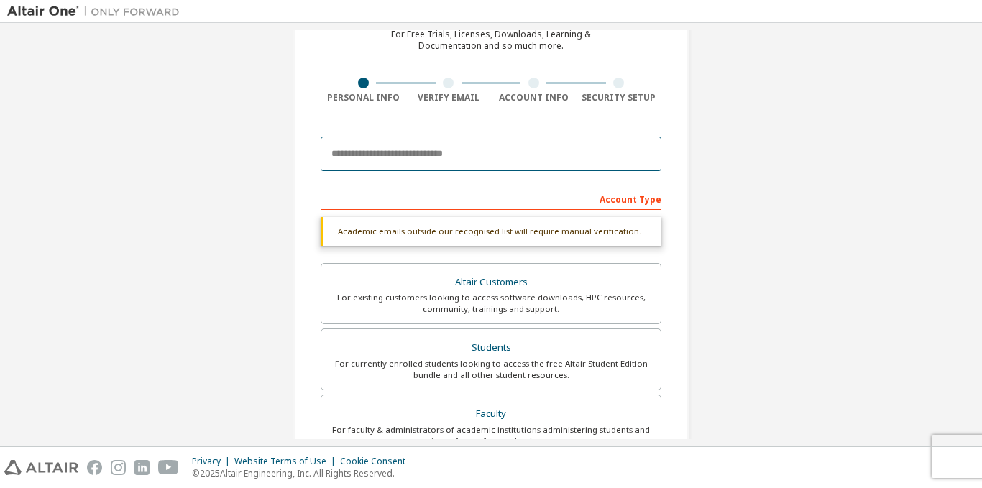 The width and height of the screenshot is (982, 488). I want to click on div: Security Setup, so click(619, 98).